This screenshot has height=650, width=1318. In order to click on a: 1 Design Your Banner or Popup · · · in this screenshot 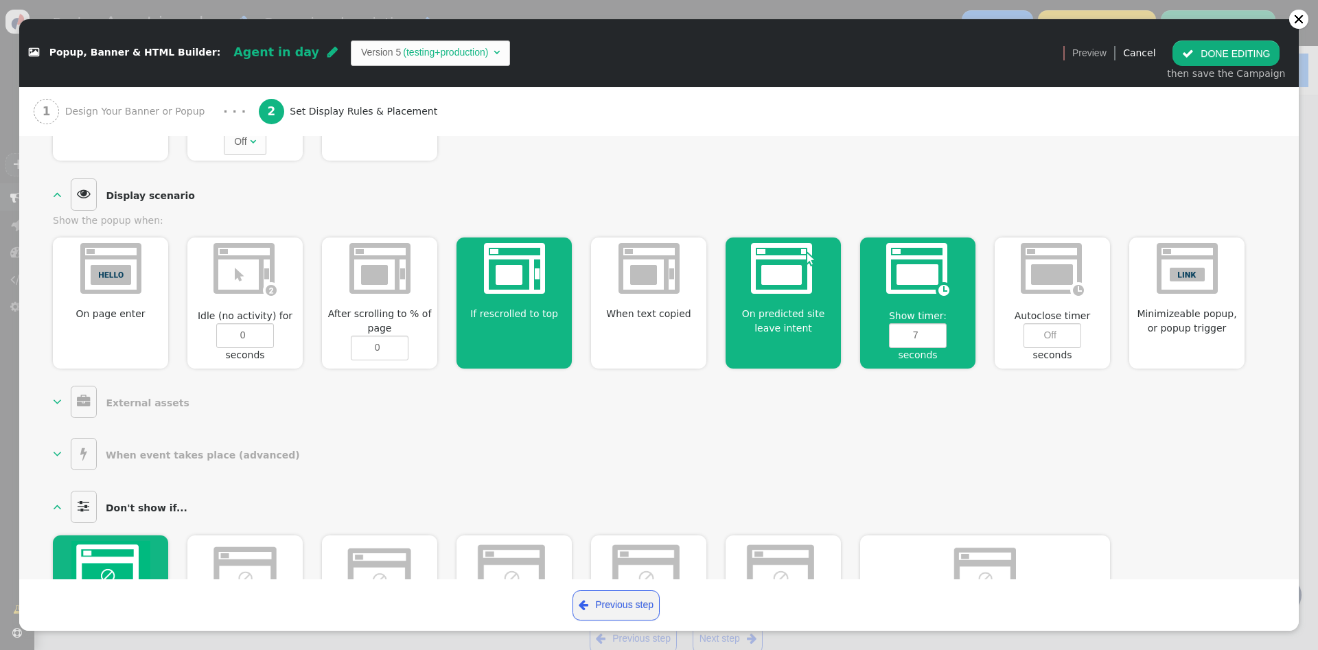, I will do `click(146, 111)`.